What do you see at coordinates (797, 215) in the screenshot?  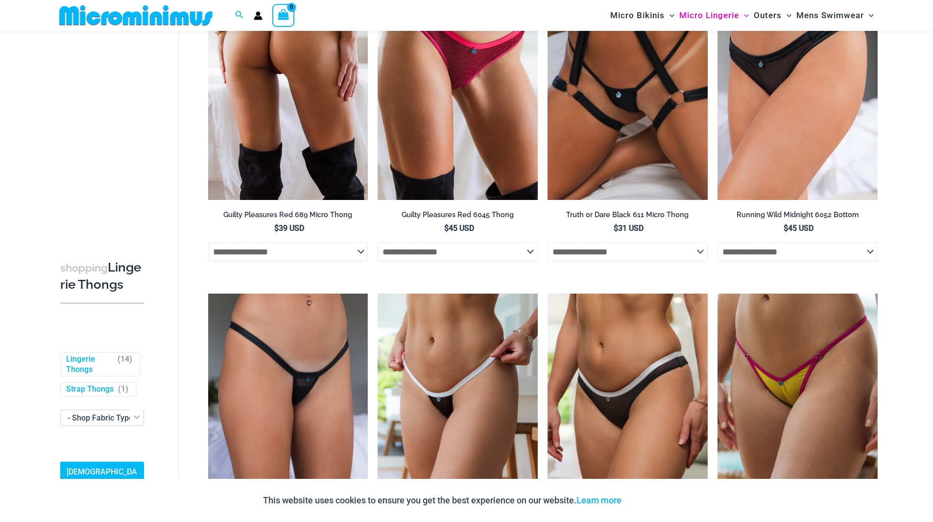 I see `h2: Running Wild Midnight 6052 Bottom` at bounding box center [797, 215].